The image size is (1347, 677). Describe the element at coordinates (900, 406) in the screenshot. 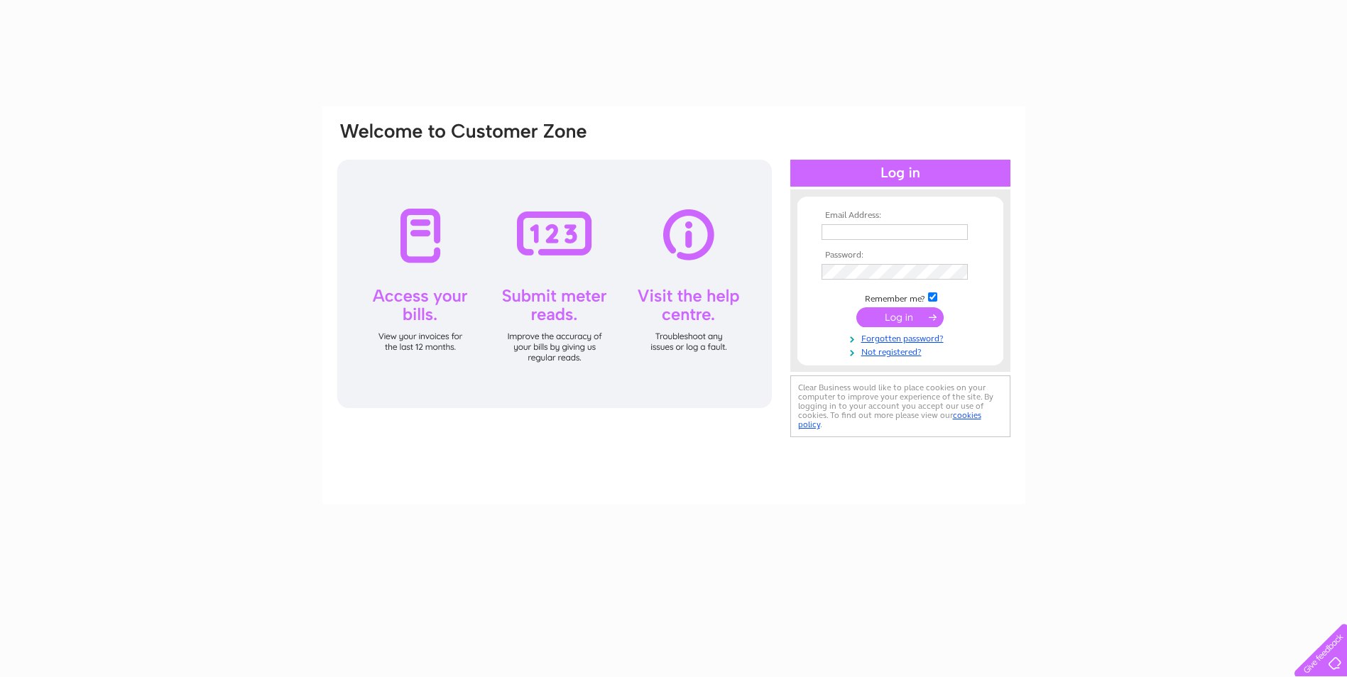

I see `div: Clear Business would like to place cookies on your computer to improve your experience of the sit...` at that location.